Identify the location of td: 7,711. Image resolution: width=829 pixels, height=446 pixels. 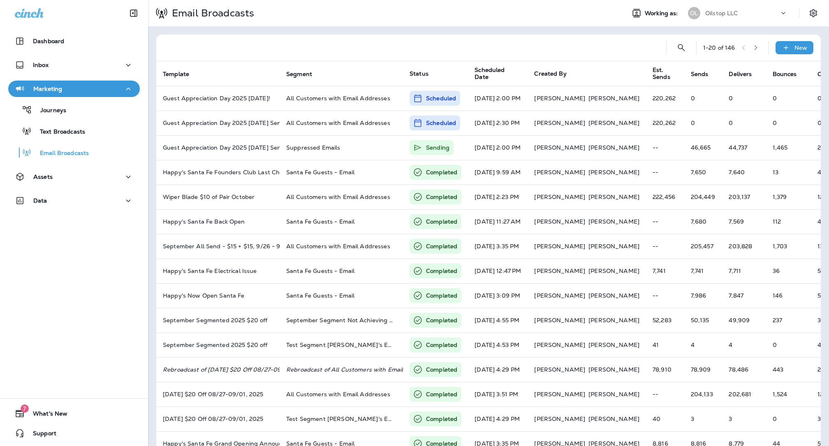
(744, 271).